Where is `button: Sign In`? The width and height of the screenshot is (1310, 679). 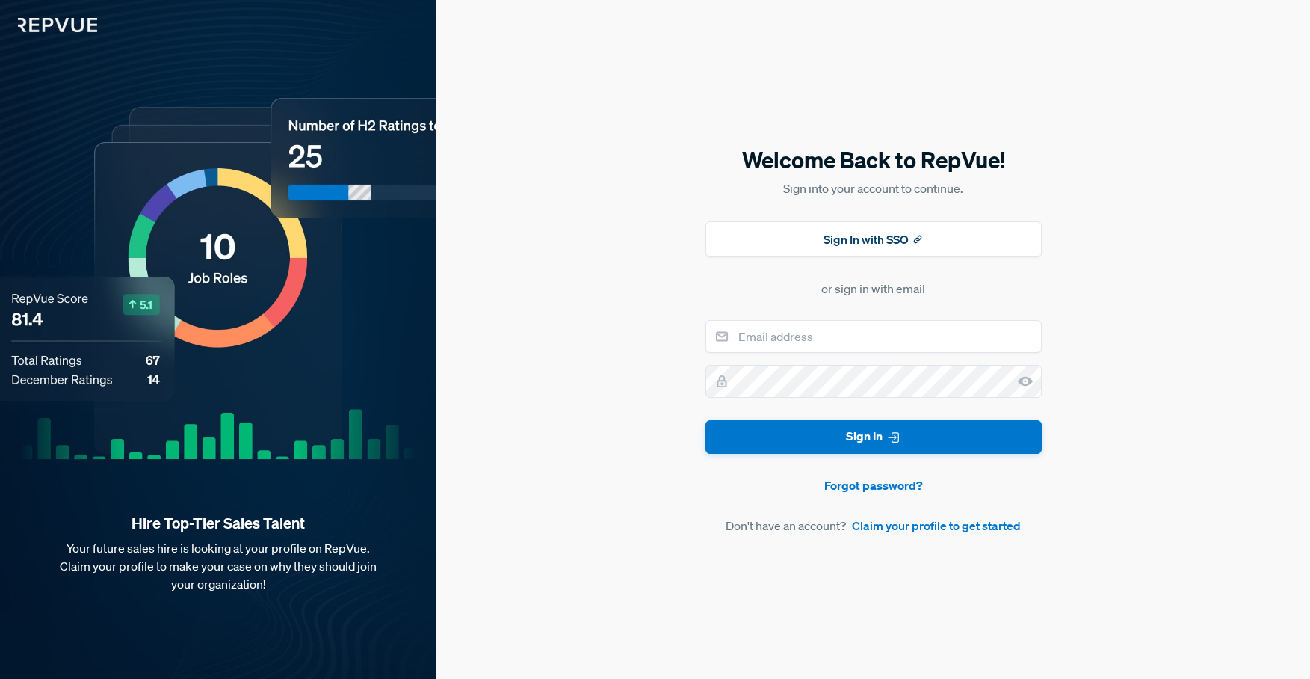
button: Sign In is located at coordinates (874, 437).